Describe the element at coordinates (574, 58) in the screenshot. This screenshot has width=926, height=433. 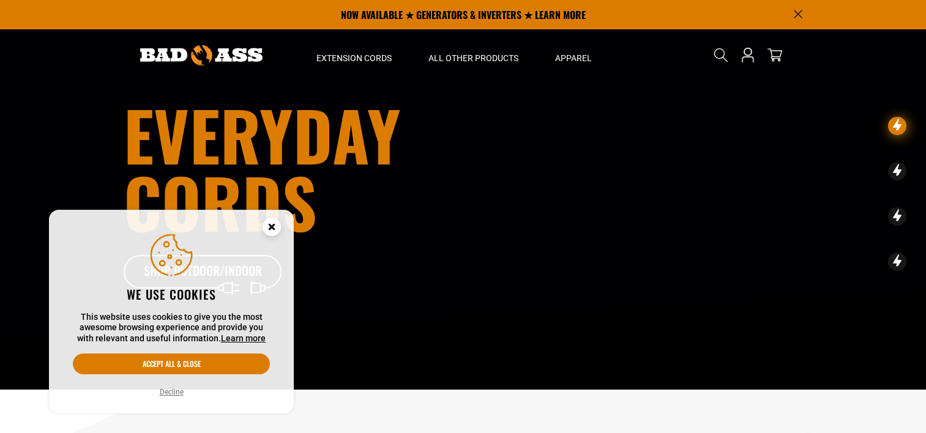
I see `span: Apparel` at that location.